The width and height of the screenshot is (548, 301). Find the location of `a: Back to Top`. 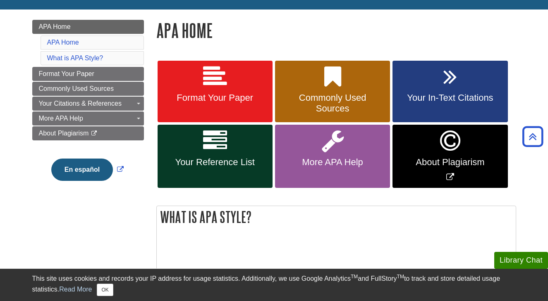

a: Back to Top is located at coordinates (533, 136).